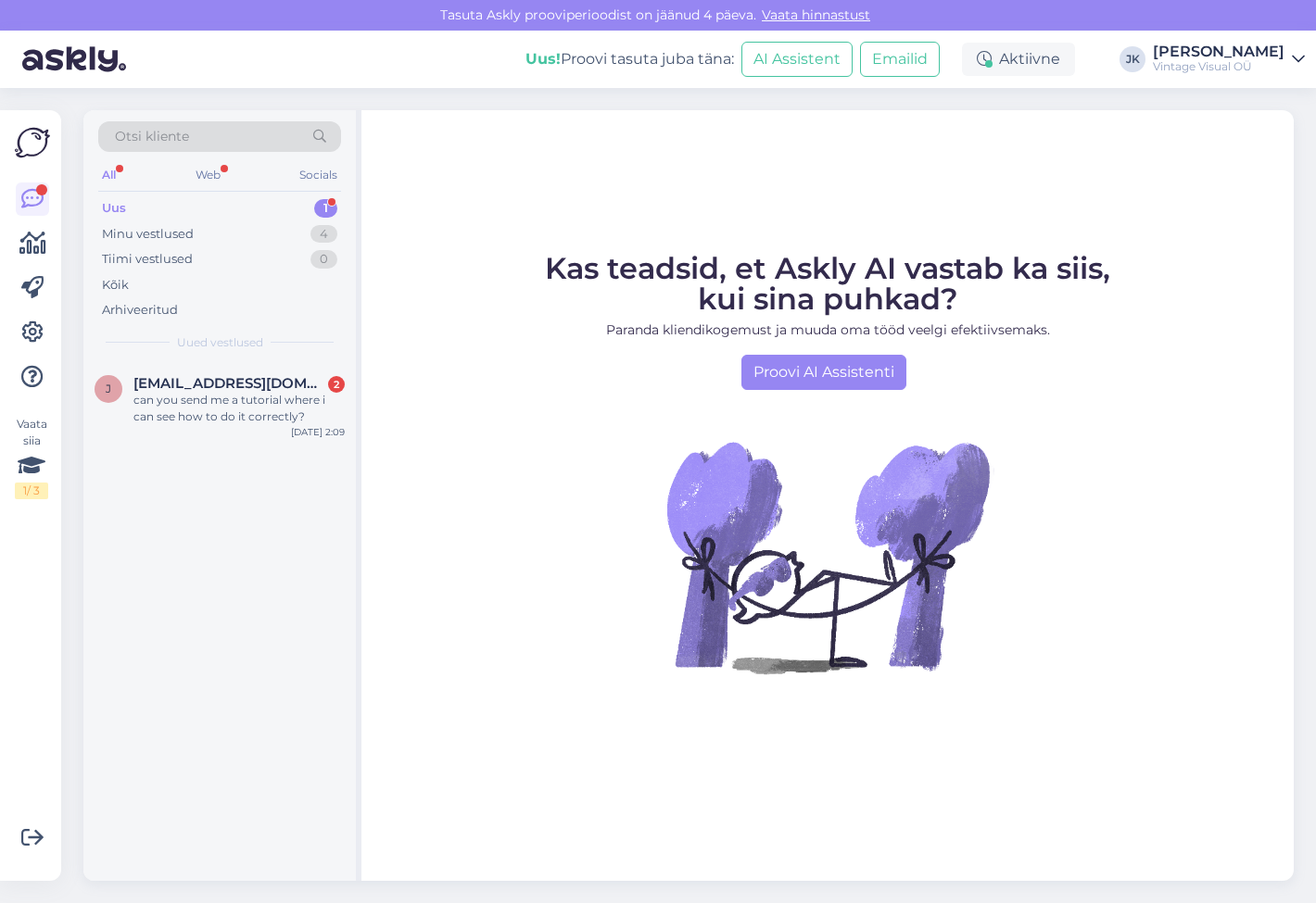 The image size is (1316, 903). What do you see at coordinates (32, 142) in the screenshot?
I see `img: Askly Logo` at bounding box center [32, 142].